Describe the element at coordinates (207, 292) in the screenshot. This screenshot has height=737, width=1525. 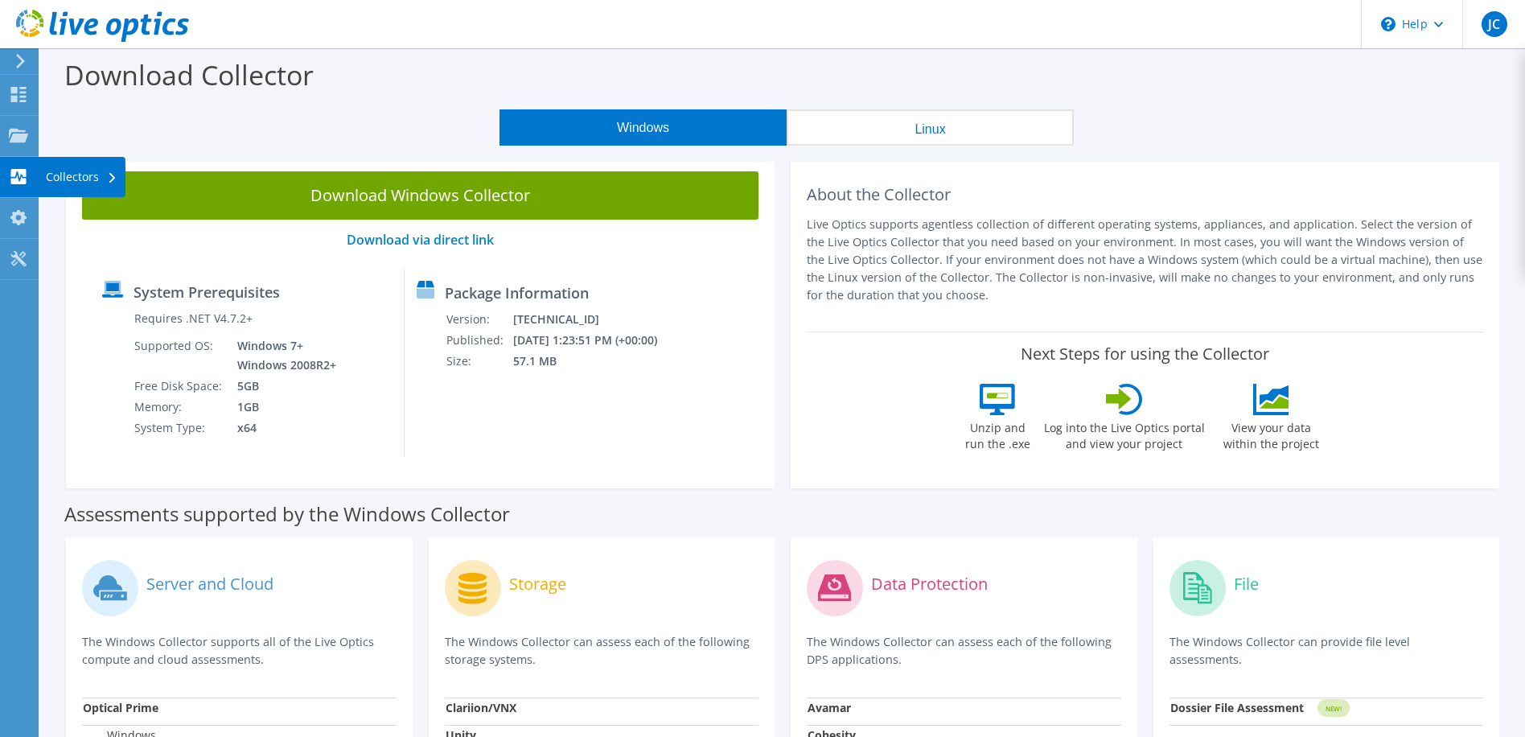
I see `label: System Prerequisites` at that location.